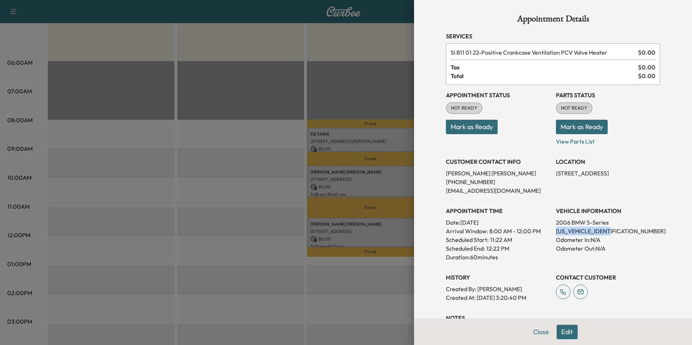 Image resolution: width=692 pixels, height=345 pixels. I want to click on p: Duration: 60 minutes, so click(498, 257).